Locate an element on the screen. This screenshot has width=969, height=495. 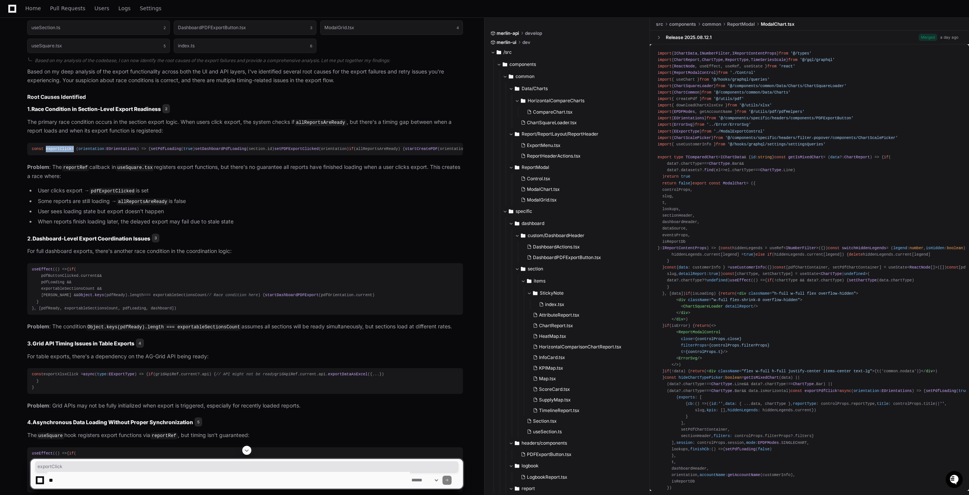
span: Merged is located at coordinates (928, 37).